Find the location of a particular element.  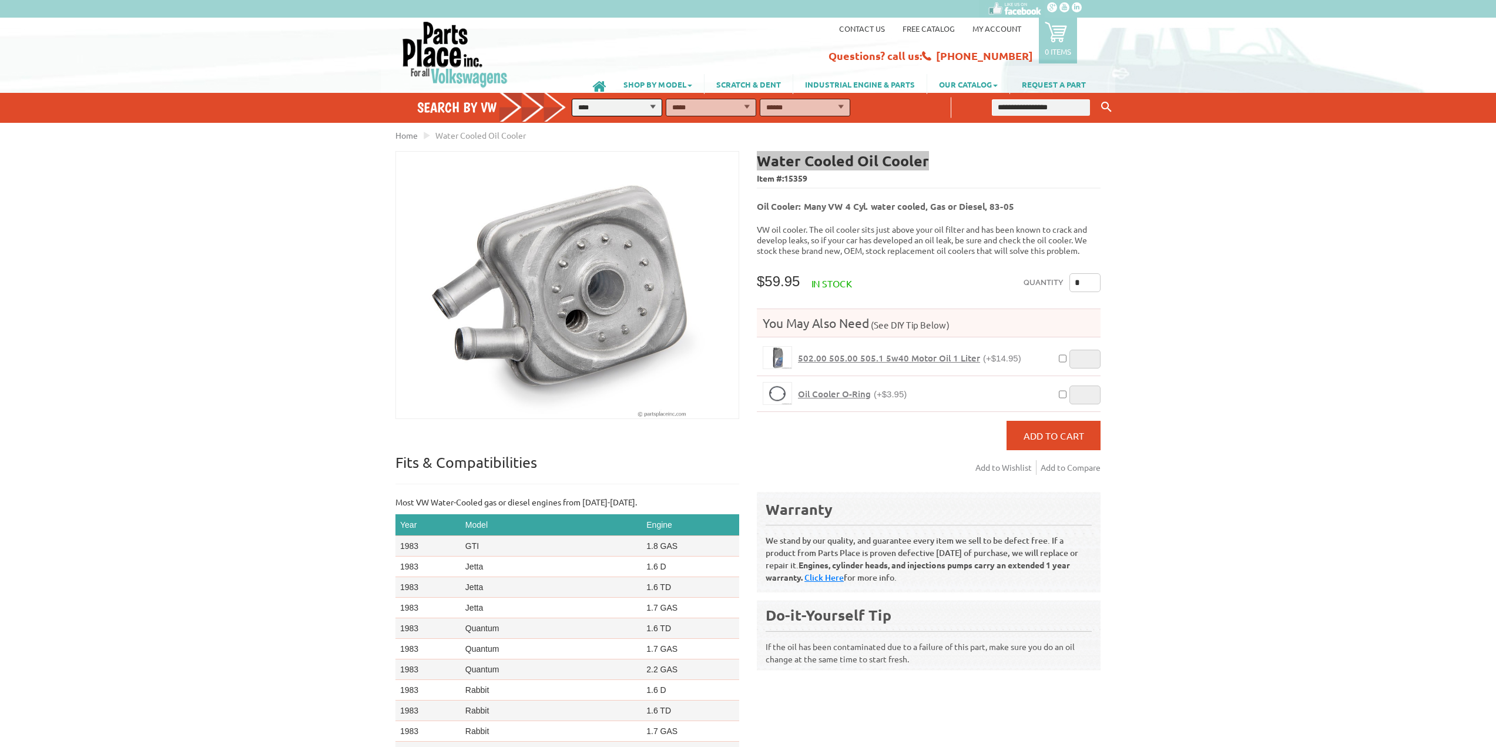

p: We stand by our quality, and guarantee every item we sell to be defect free. If a product from Pa... is located at coordinates (928, 554).